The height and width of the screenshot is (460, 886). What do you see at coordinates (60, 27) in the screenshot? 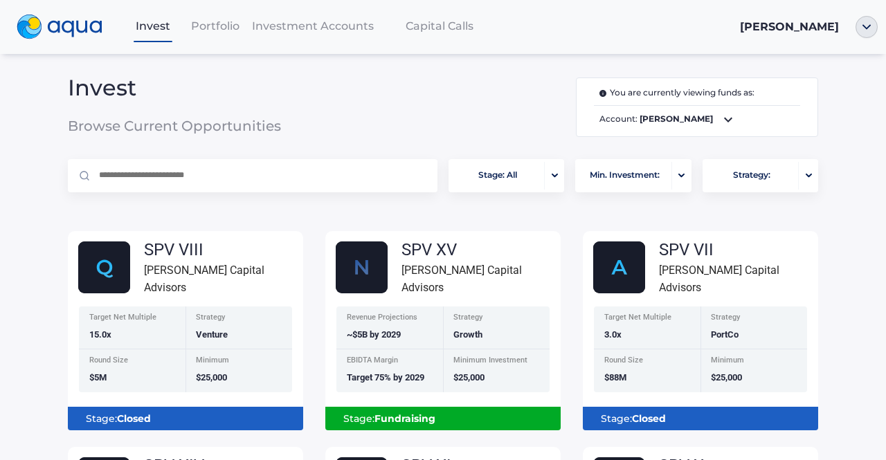
I see `img: logo` at bounding box center [60, 27].